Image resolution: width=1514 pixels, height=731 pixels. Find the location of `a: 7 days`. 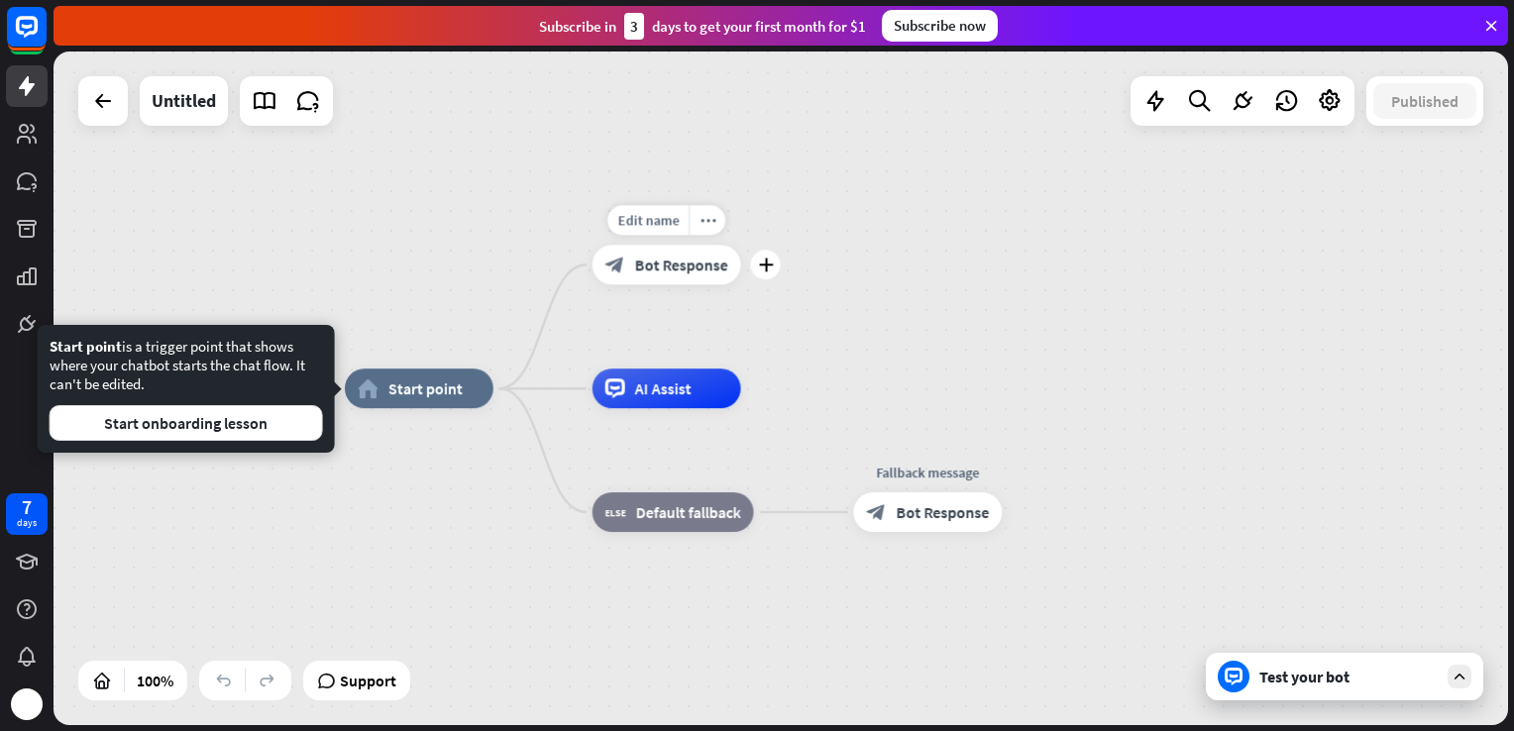

a: 7 days is located at coordinates (27, 514).